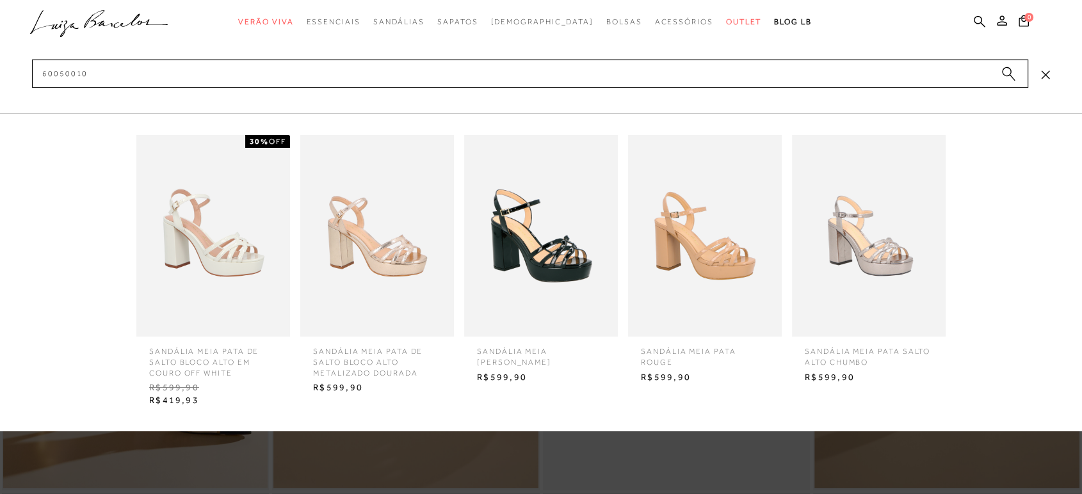 The width and height of the screenshot is (1082, 494). What do you see at coordinates (259, 142) in the screenshot?
I see `strong: 30%` at bounding box center [259, 142].